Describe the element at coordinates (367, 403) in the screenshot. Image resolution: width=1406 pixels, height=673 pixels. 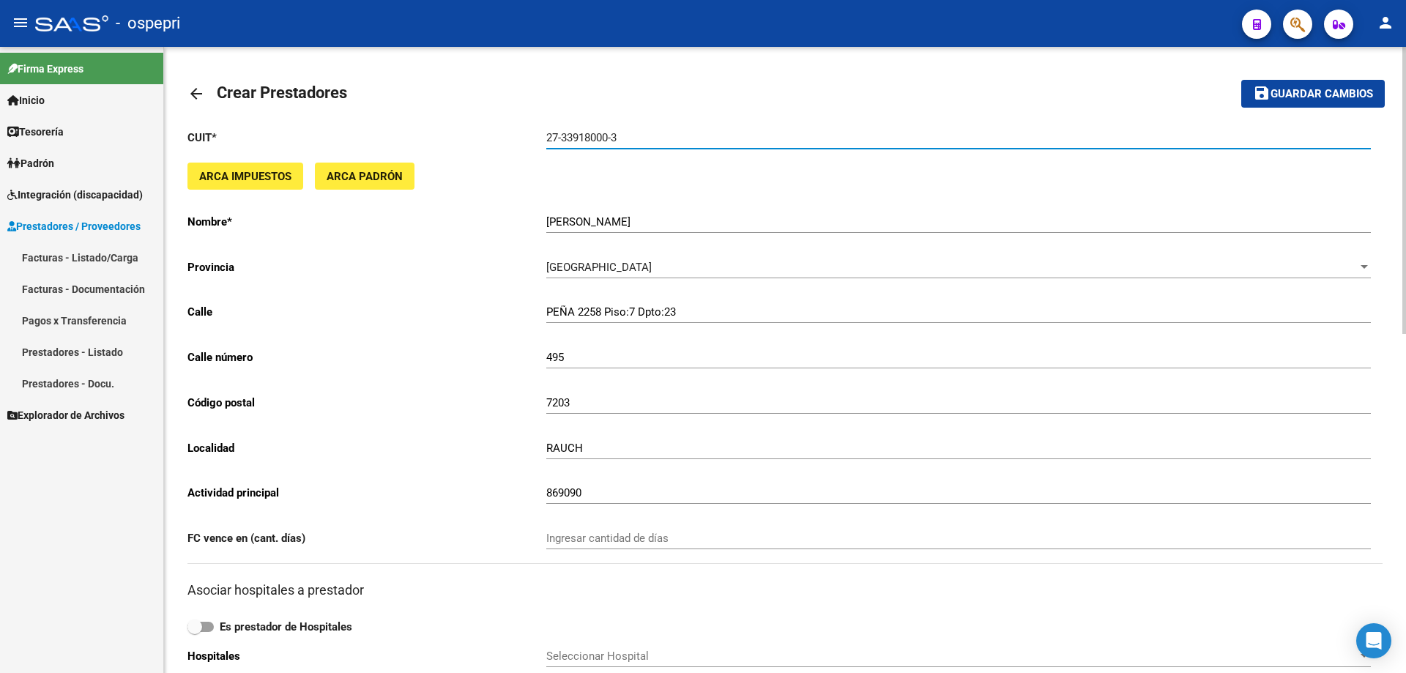
I see `p: Código postal` at that location.